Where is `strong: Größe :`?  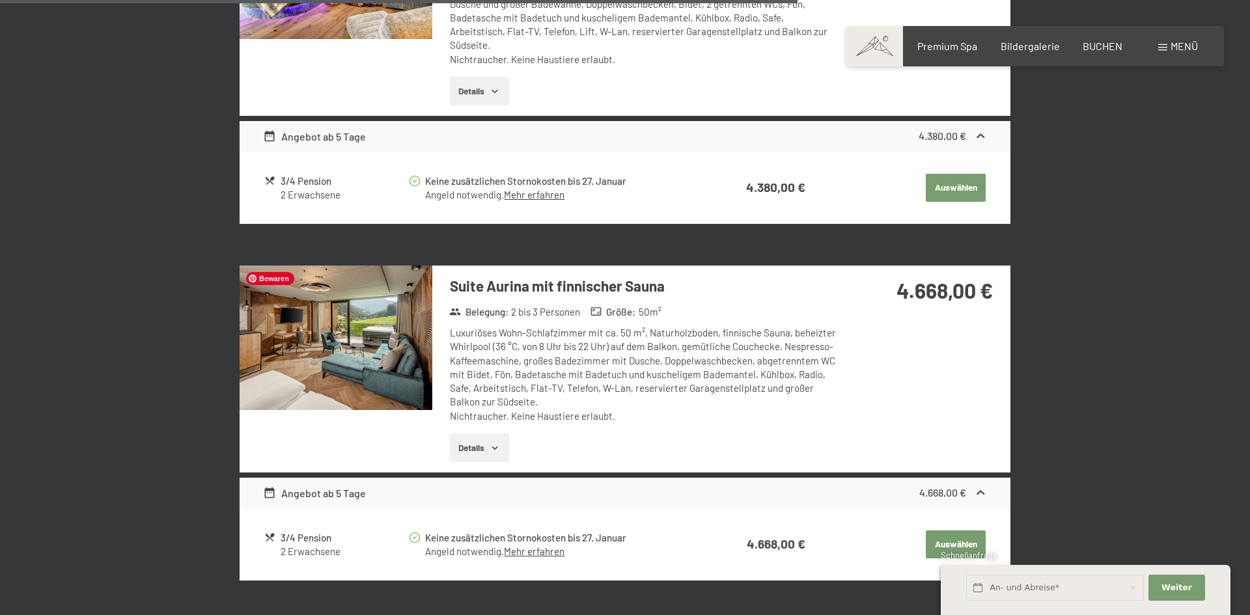
strong: Größe : is located at coordinates (613, 312).